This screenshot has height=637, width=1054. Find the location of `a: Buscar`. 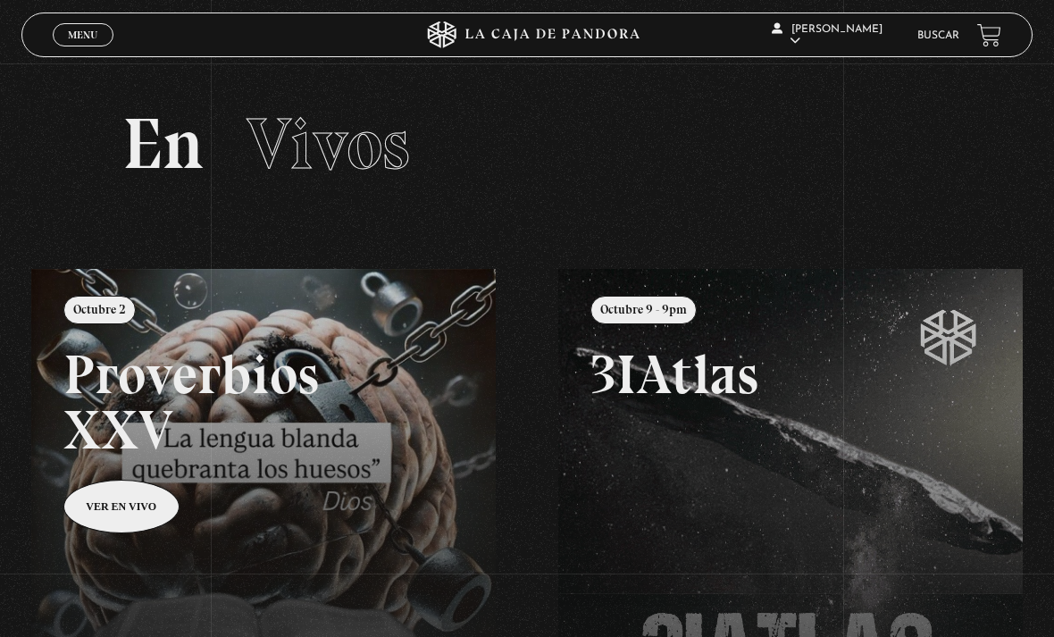

a: Buscar is located at coordinates (938, 36).